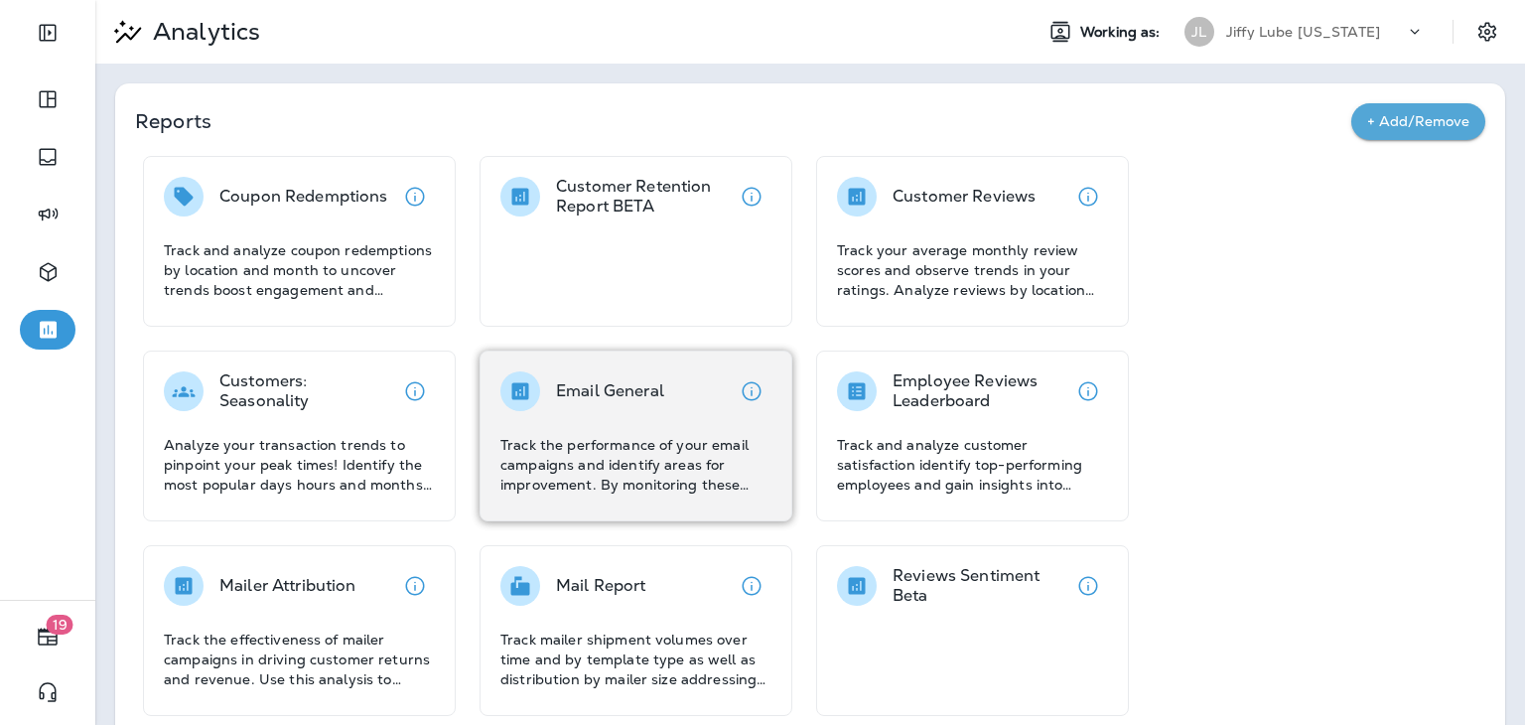 The width and height of the screenshot is (1525, 725). What do you see at coordinates (203, 32) in the screenshot?
I see `p: Analytics` at bounding box center [203, 32].